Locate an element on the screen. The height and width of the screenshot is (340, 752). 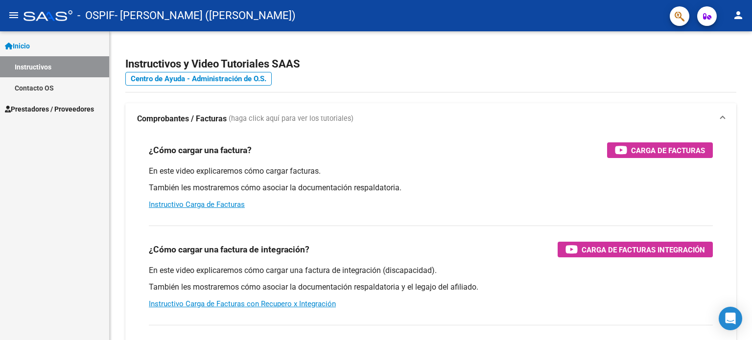
button: Carga de Facturas Integración is located at coordinates (635, 250).